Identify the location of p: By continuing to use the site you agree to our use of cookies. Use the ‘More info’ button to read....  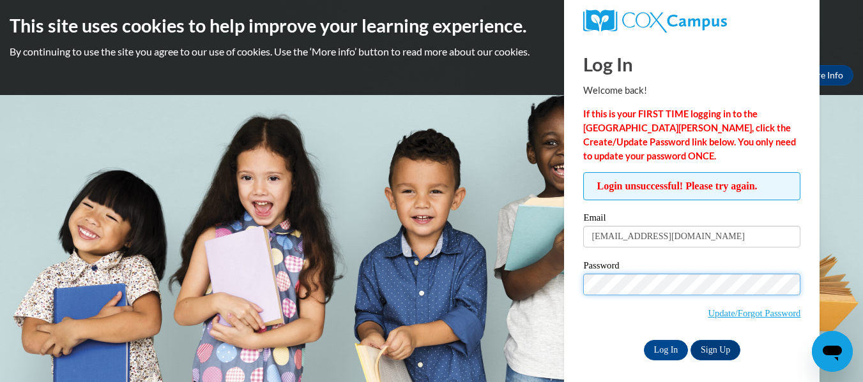
(431, 52).